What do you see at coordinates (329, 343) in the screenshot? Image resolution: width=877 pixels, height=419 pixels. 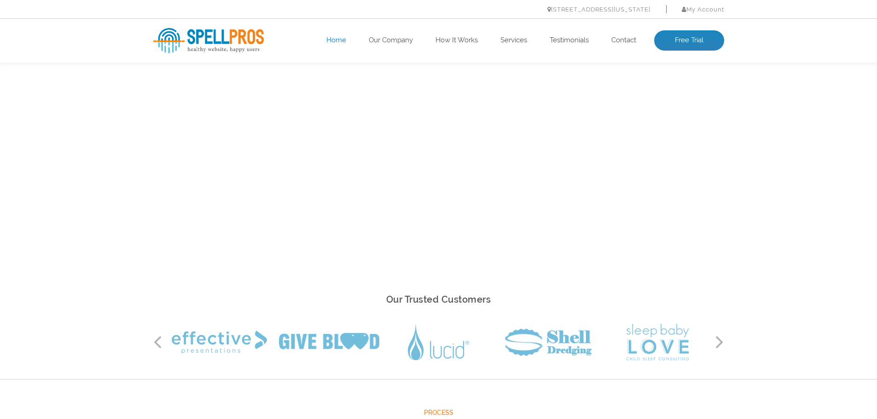 I see `img: Give Blood` at bounding box center [329, 343].